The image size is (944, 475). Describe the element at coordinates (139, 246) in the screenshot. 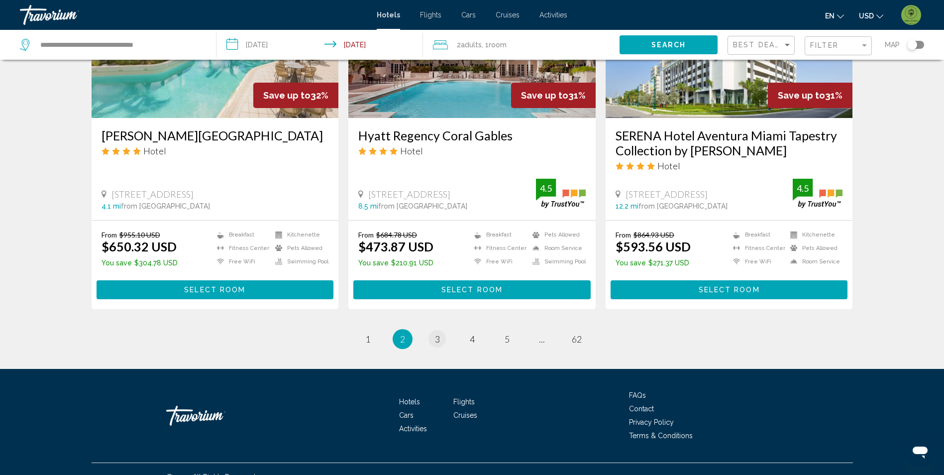

I see `ins: $650.32 USD` at that location.